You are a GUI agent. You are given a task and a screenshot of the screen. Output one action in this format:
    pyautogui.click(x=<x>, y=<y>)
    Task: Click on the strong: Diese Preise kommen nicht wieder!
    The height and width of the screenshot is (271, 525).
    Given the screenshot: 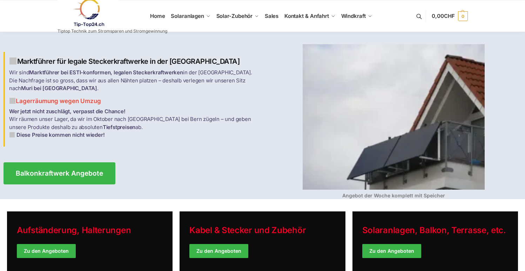 What is the action you would take?
    pyautogui.click(x=60, y=135)
    